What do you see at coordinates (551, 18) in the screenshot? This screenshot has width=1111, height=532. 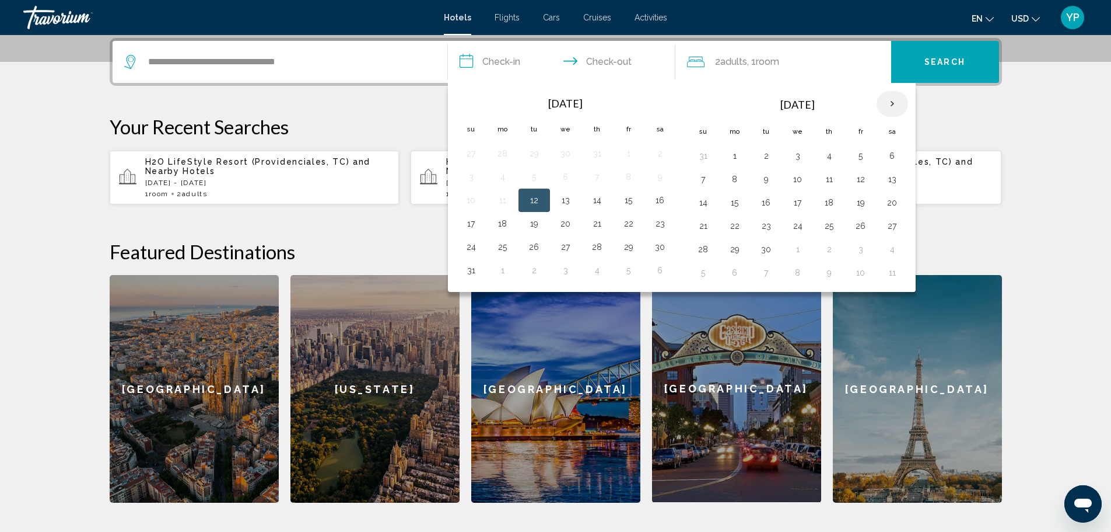 I see `span: Cars` at bounding box center [551, 18].